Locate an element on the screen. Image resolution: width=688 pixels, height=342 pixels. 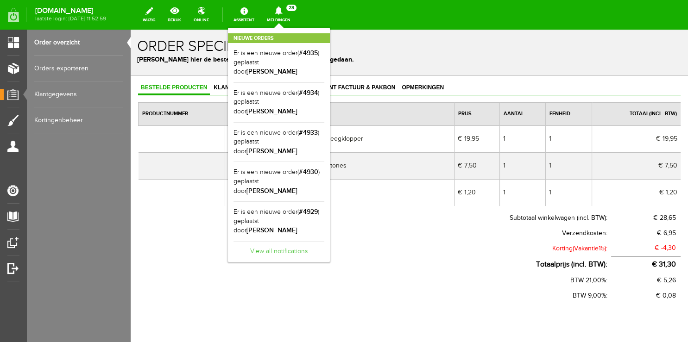
a: Order status is located at coordinates (161, 58).